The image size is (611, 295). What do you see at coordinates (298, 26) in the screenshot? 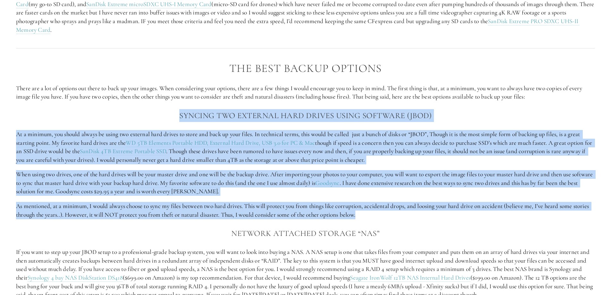
I see `a: SanDisk Extreme PRO SDXC UHS-II Memory Card` at bounding box center [298, 26].